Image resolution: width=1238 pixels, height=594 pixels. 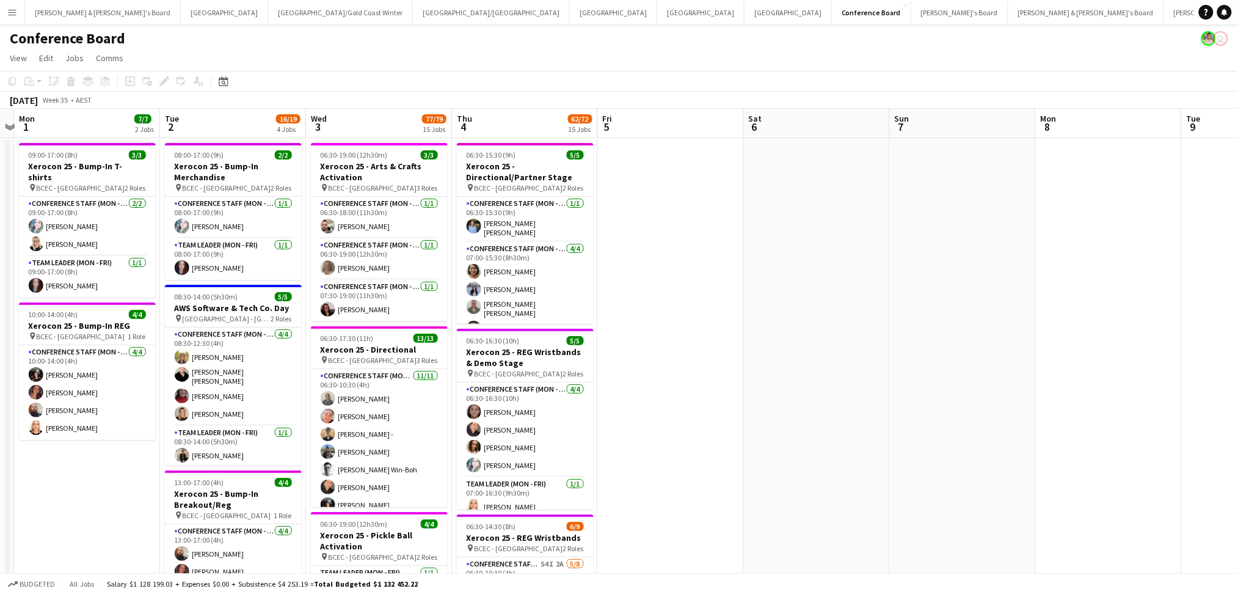 I want to click on span: Budgeted, so click(x=37, y=584).